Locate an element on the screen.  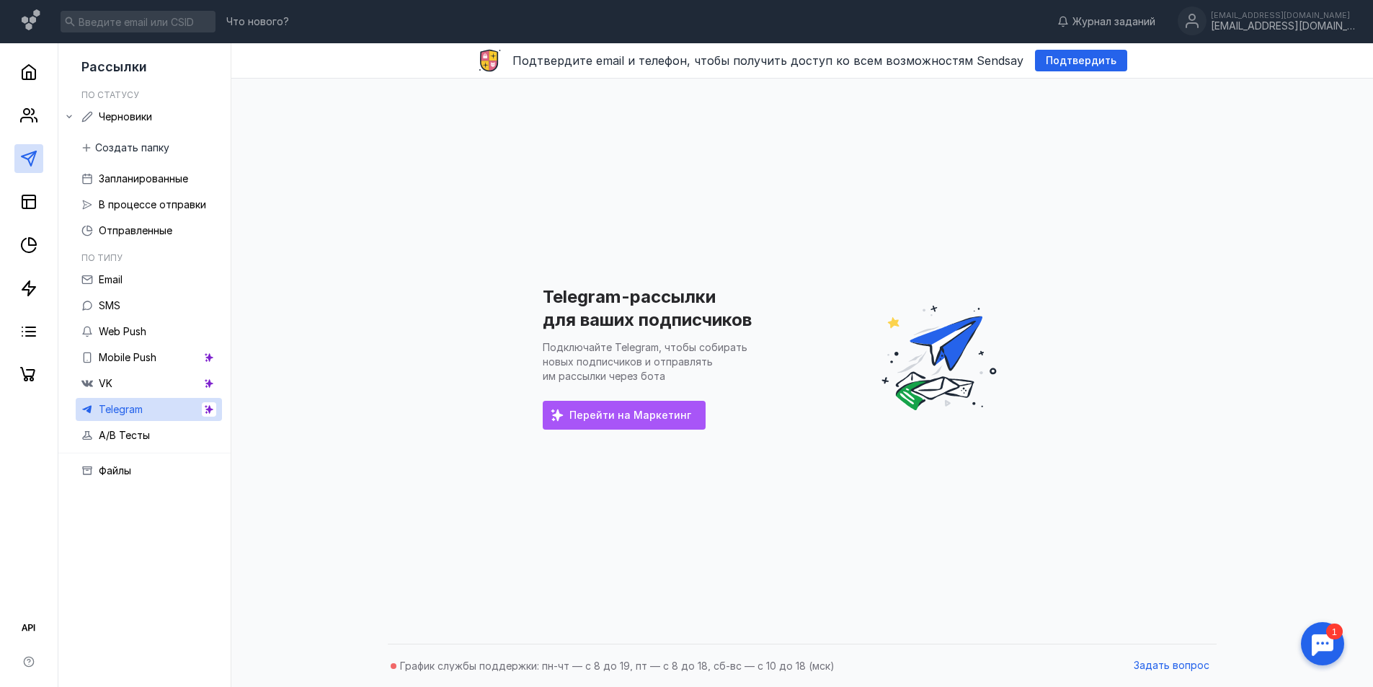
span: Файлы is located at coordinates (115, 470).